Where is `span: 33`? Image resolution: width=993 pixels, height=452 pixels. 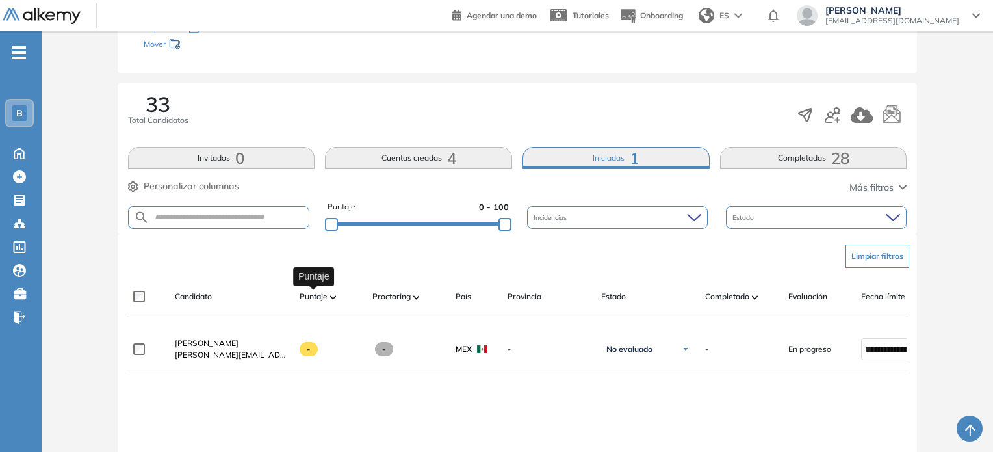
span: 33 is located at coordinates (158, 104).